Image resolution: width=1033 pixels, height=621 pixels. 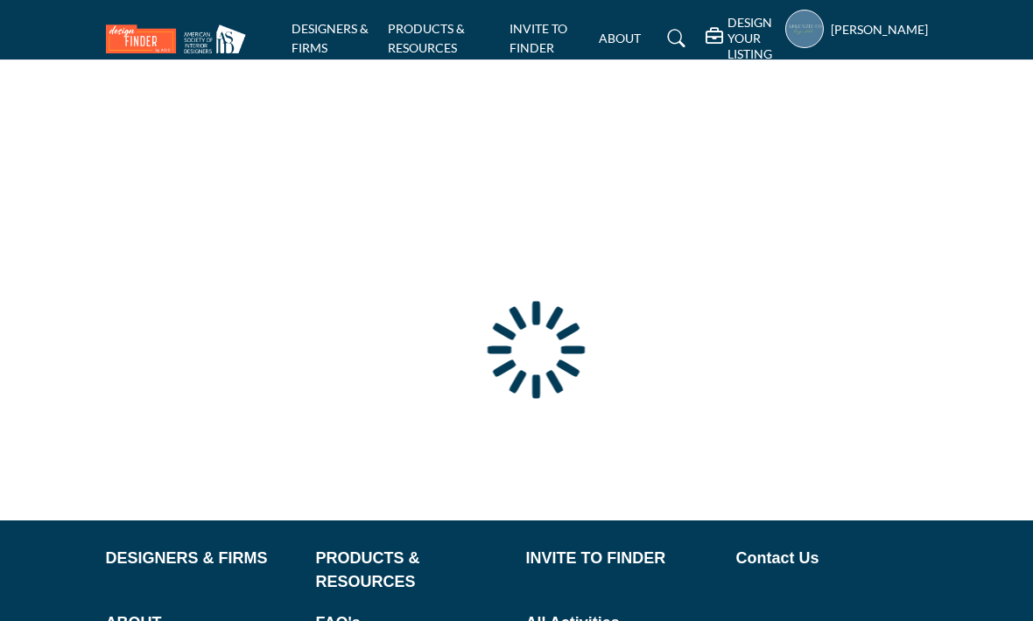 I want to click on a: Contact Us, so click(x=831, y=558).